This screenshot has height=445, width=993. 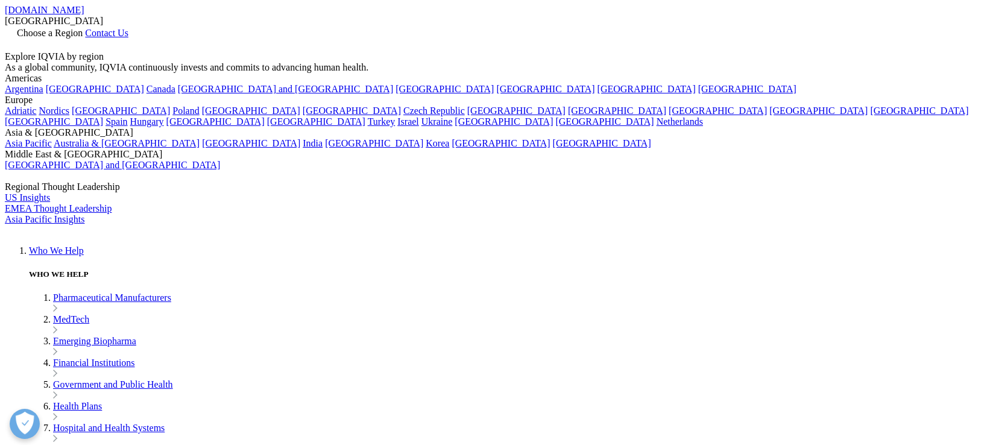 What do you see at coordinates (21, 110) in the screenshot?
I see `a: Adriatic` at bounding box center [21, 110].